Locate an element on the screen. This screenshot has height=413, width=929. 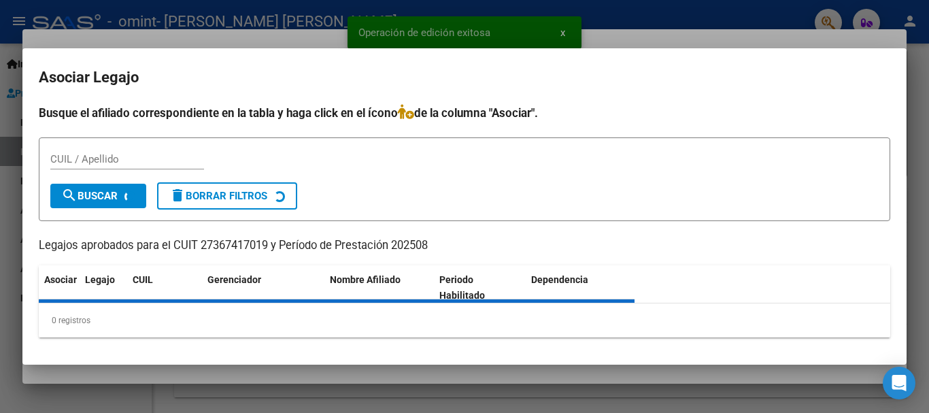
datatable-header-cell: CUIL is located at coordinates (165, 288).